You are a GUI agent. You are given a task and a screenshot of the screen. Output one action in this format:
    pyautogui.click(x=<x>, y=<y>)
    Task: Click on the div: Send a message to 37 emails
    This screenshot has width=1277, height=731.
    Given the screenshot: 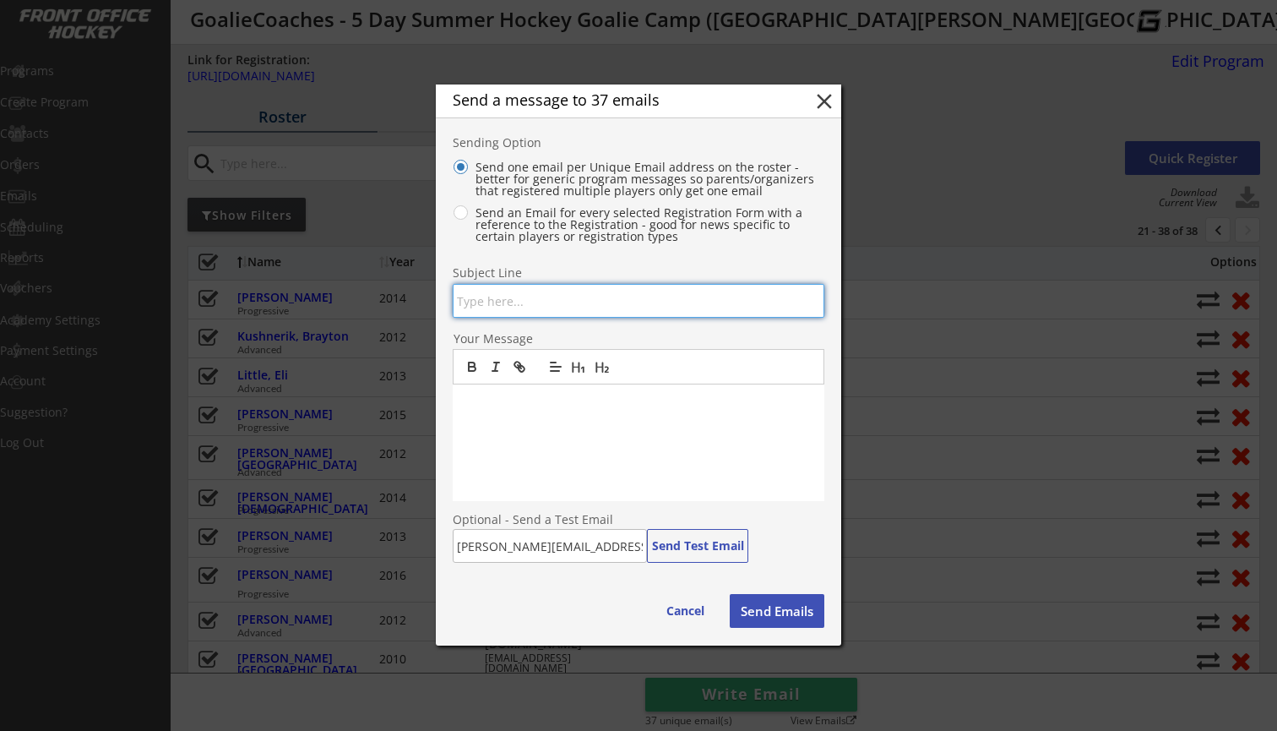 What is the action you would take?
    pyautogui.click(x=619, y=100)
    